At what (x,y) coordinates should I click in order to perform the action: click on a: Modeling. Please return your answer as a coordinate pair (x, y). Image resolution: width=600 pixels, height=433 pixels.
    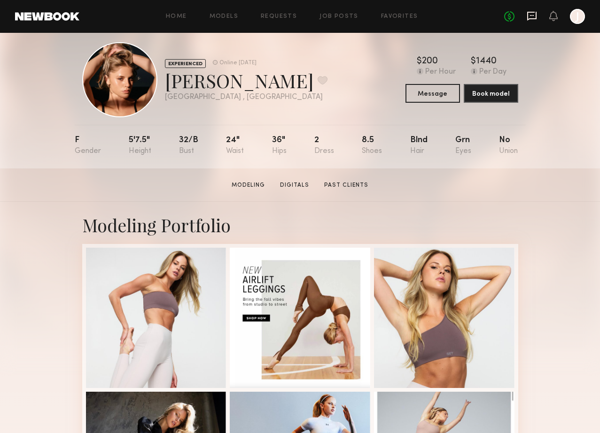
    Looking at the image, I should click on (248, 185).